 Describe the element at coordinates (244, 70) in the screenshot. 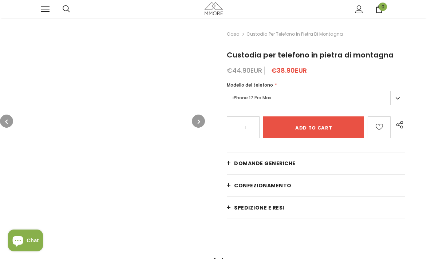

I see `span: €44.90EUR` at that location.